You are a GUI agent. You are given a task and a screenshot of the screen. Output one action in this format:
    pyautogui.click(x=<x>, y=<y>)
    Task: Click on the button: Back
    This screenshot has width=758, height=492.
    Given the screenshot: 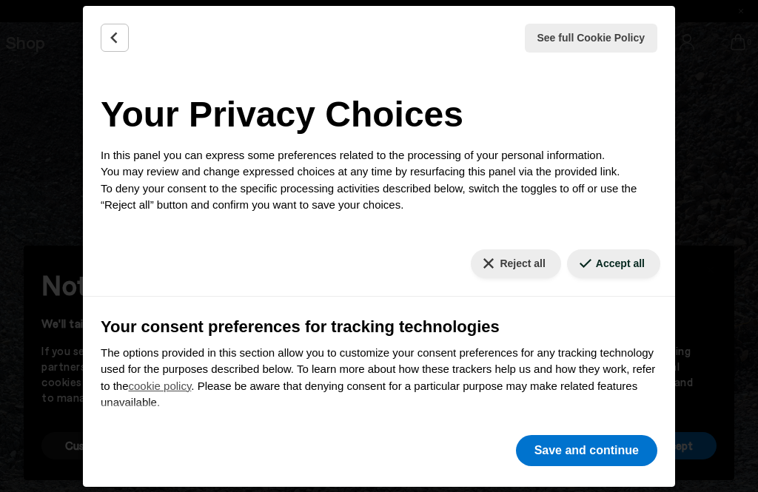 What is the action you would take?
    pyautogui.click(x=115, y=38)
    